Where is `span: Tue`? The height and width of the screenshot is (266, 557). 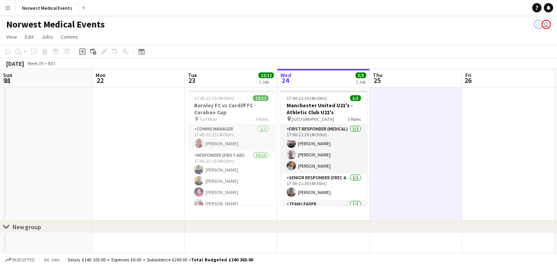 span: Tue is located at coordinates (192, 75).